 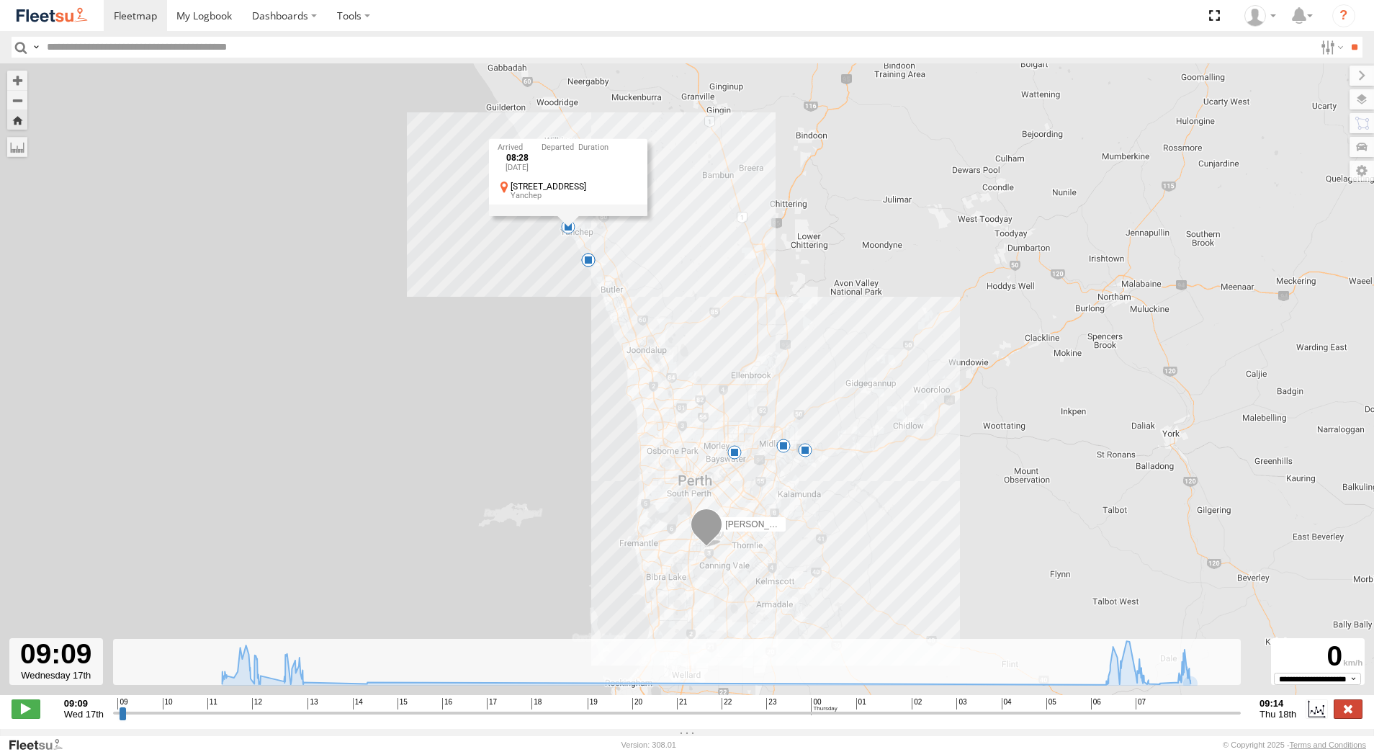 What do you see at coordinates (1260, 16) in the screenshot?
I see `div: TheMaker Systems` at bounding box center [1260, 16].